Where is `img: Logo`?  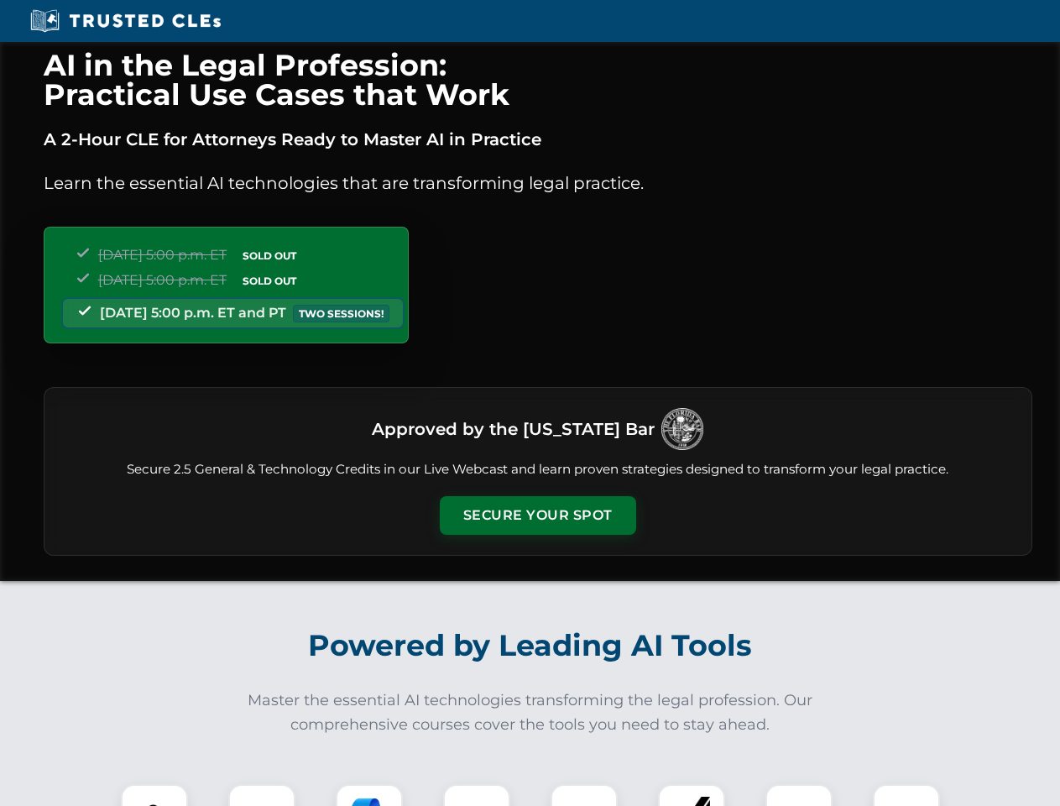
img: Logo is located at coordinates (682, 429).